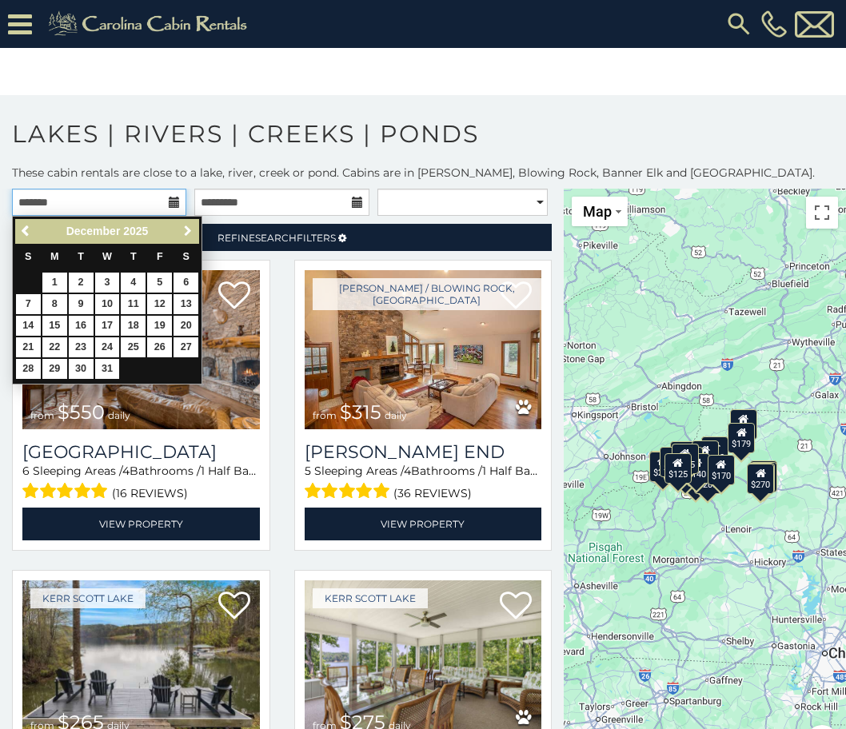 The image size is (846, 729). What do you see at coordinates (684, 456) in the screenshot?
I see `div: $305` at bounding box center [684, 456].